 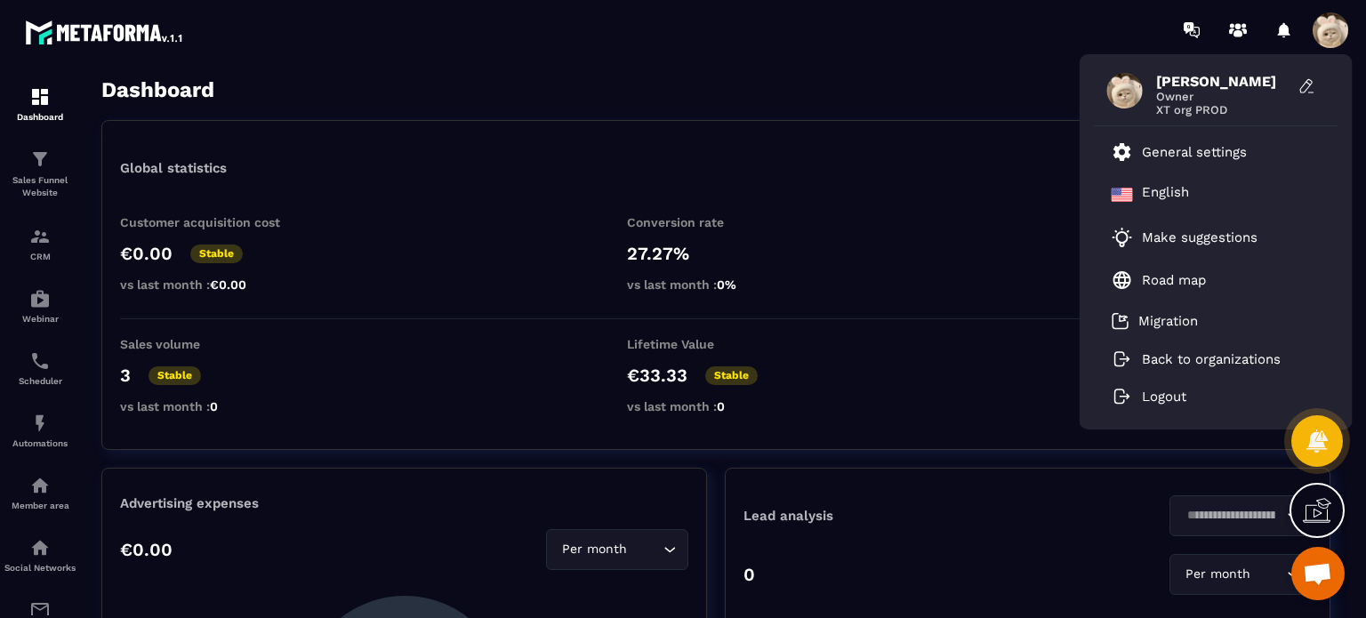 I want to click on img: logo, so click(x=105, y=32).